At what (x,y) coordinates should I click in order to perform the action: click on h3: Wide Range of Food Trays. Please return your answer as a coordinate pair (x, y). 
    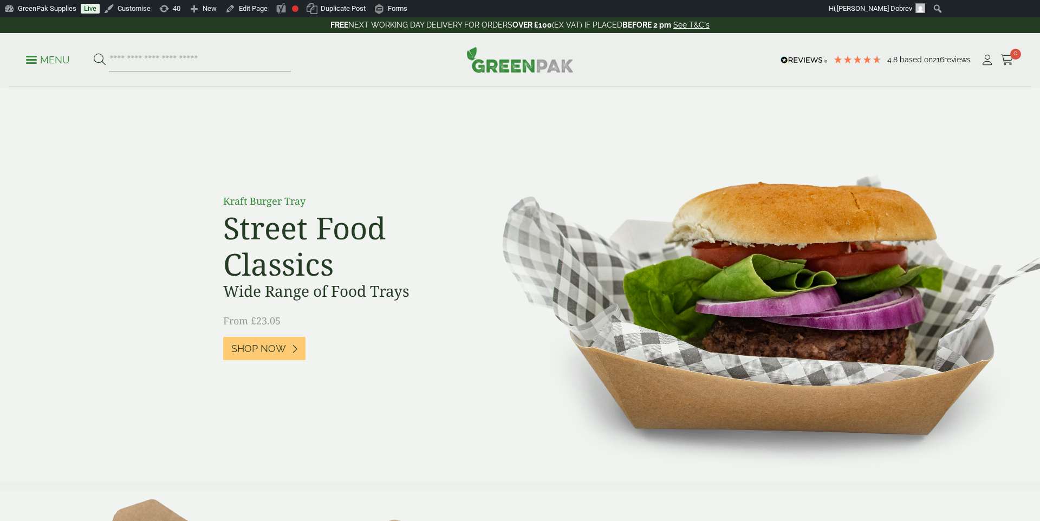
    Looking at the image, I should click on (345, 291).